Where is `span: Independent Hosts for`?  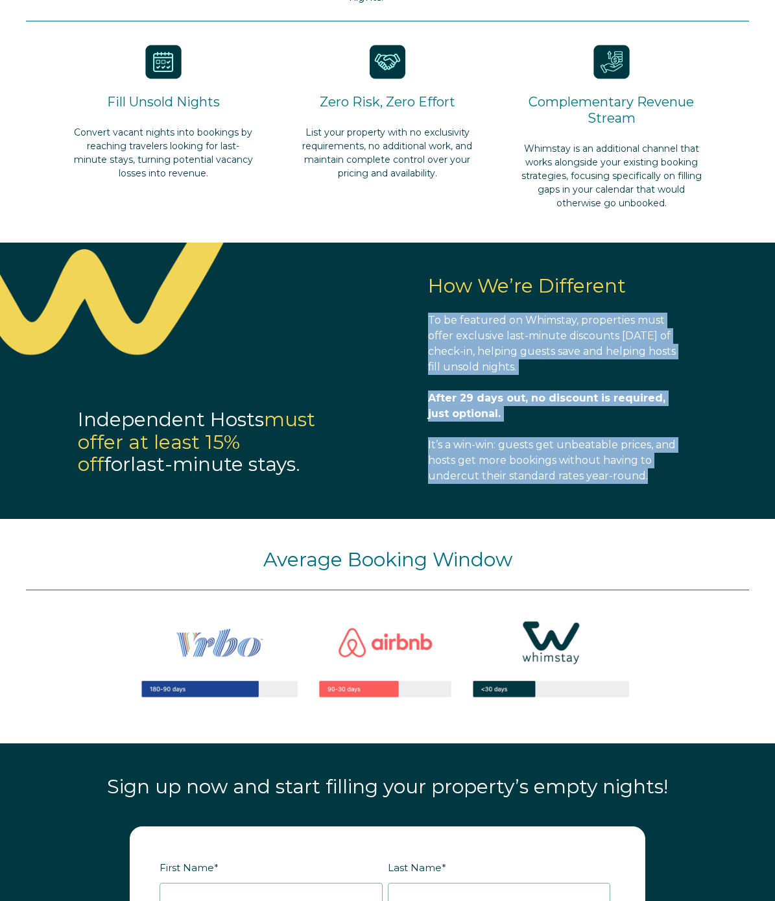
span: Independent Hosts for is located at coordinates (197, 442).